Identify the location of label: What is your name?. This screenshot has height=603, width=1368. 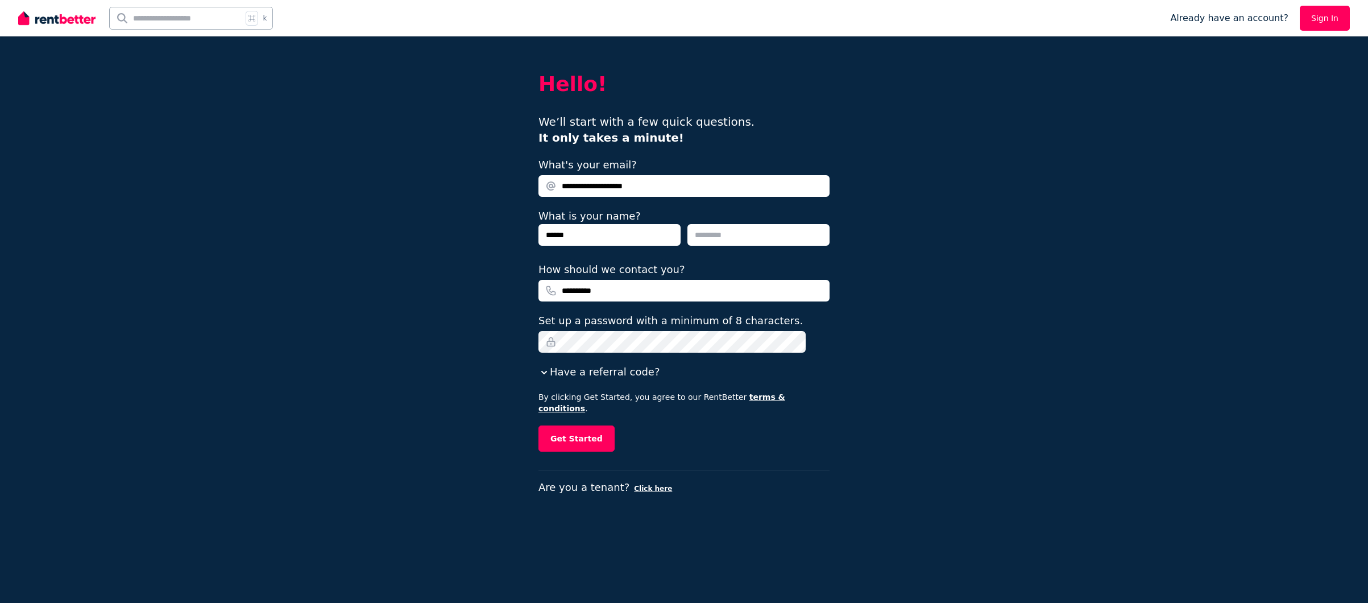
(590, 216).